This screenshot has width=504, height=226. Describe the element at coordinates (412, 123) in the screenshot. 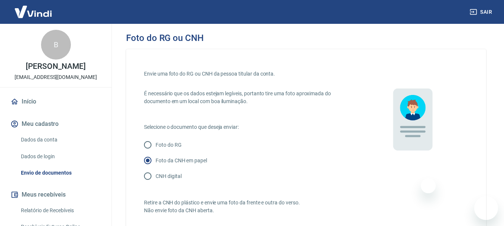

I see `img: 9UttyuGgyT+7LlLseZI9Bh5IL9fdlyU7YsUREGKXXh6YNWHhDkCHSobsCnUJ8bxtmpXAruDXapAwAAAAAAAAAAAAAAAAAAAAA...` at that location.